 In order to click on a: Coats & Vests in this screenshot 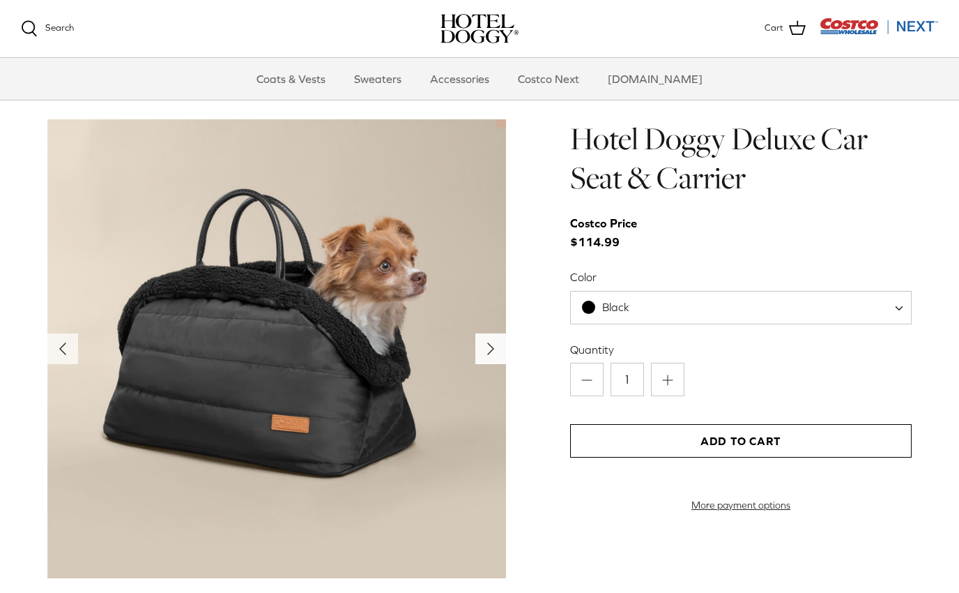, I will do `click(291, 79)`.